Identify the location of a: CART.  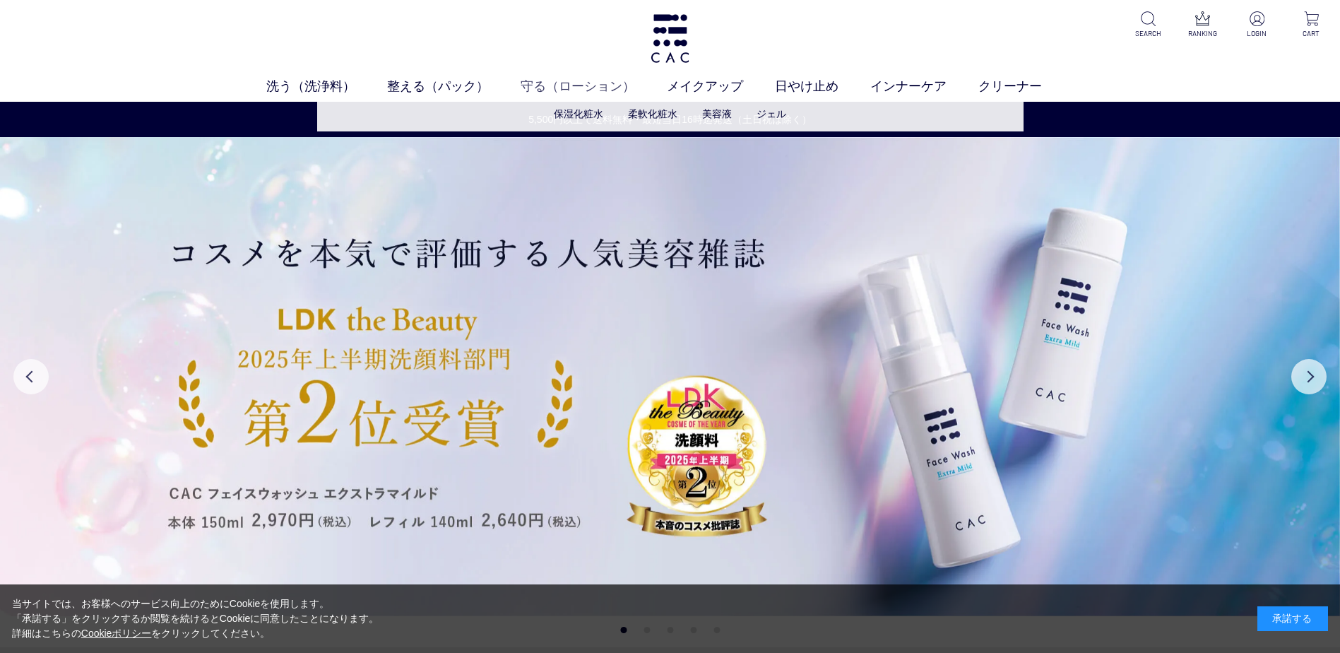
(1311, 25).